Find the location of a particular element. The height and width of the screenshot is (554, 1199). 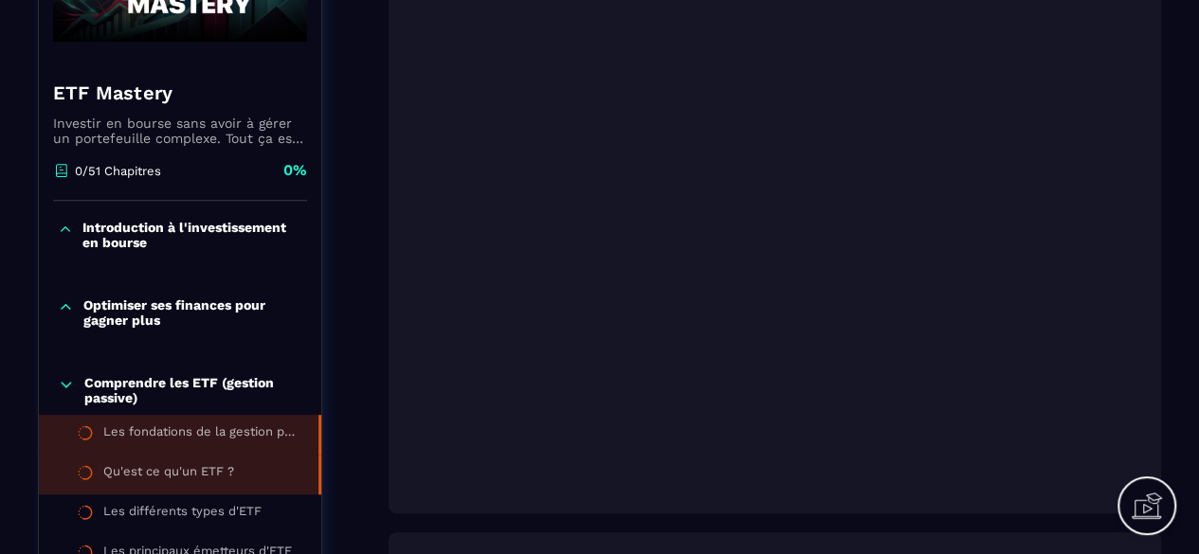

p: Comprendre les ETF (gestion passive) is located at coordinates (193, 391).